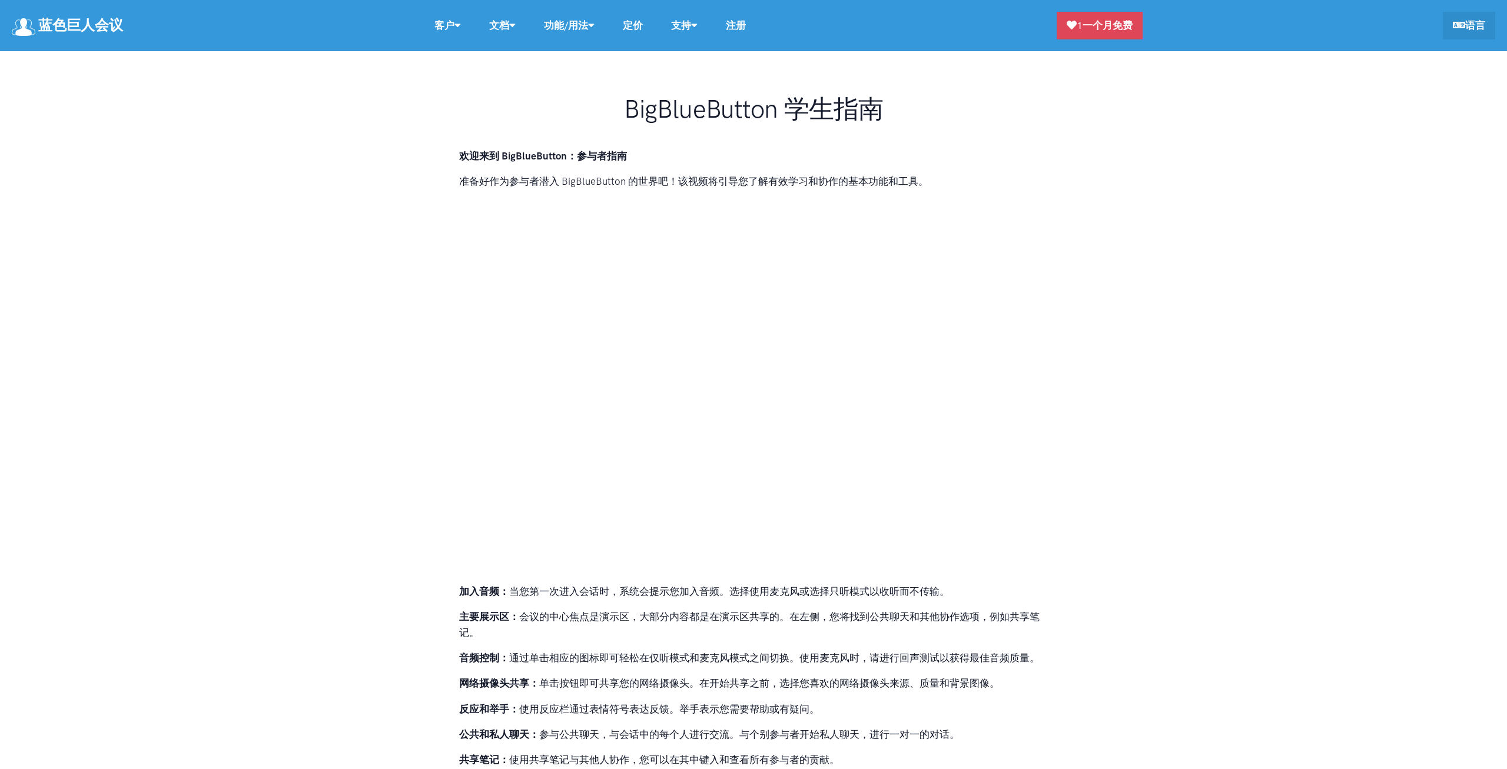  What do you see at coordinates (754, 625) in the screenshot?
I see `p: 会议的中心焦点是演示区，大部分内容都是在演示区共享的。在左侧，您将找到公共聊天和其他协作选项，例如共享笔记。` at bounding box center [754, 625].